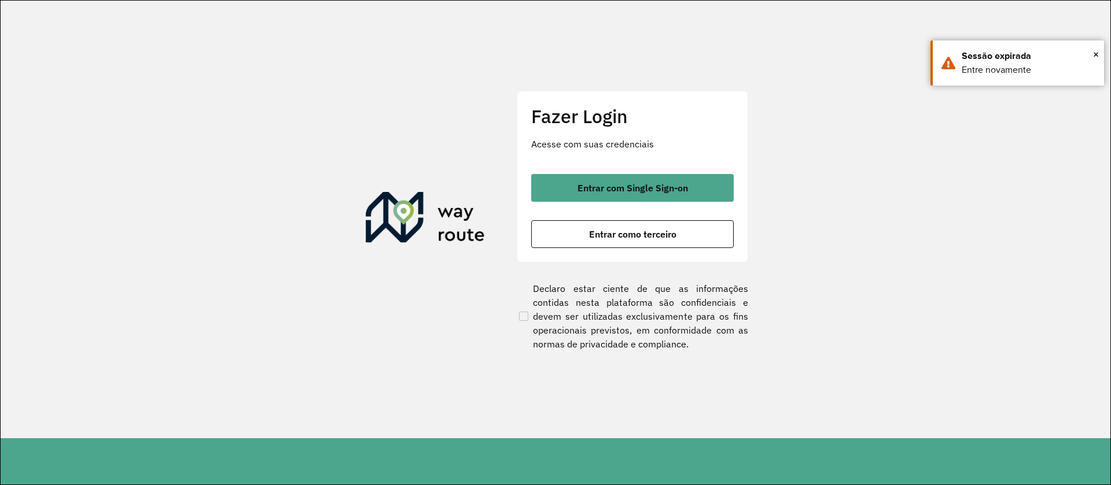 This screenshot has width=1111, height=485. Describe the element at coordinates (425, 220) in the screenshot. I see `img: Roteirizador AmbevTech` at that location.